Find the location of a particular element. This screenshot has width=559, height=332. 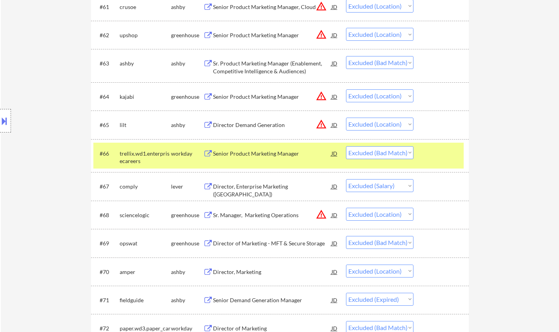

div: #71 is located at coordinates (106, 300).